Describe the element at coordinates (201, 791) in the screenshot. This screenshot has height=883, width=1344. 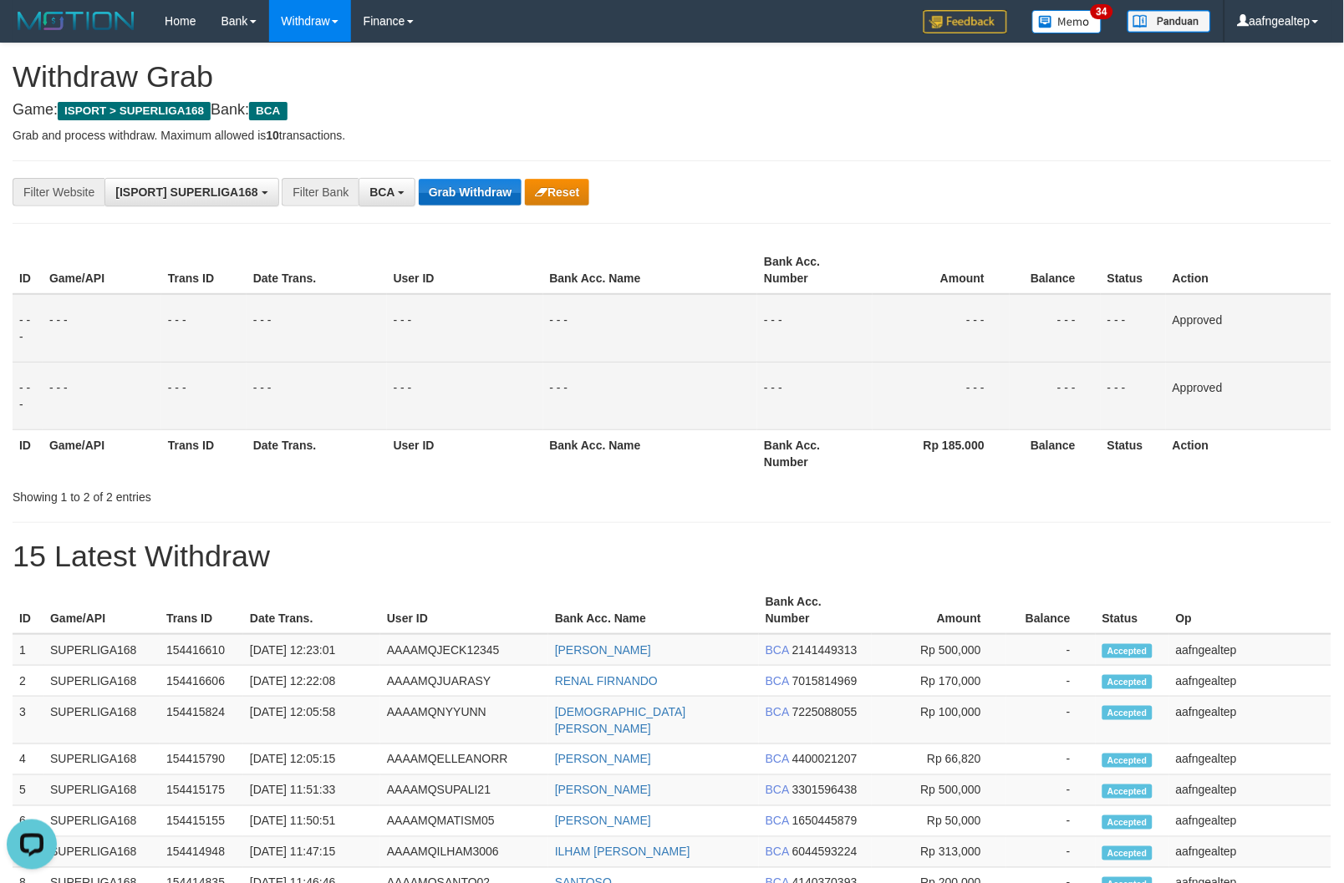
I see `td: 154415175` at that location.